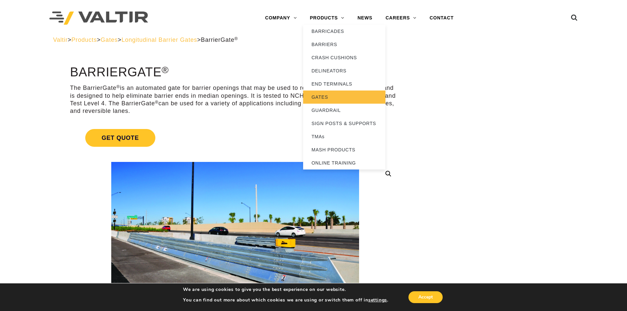 This screenshot has height=311, width=627. Describe the element at coordinates (344, 137) in the screenshot. I see `a: TMAs` at that location.